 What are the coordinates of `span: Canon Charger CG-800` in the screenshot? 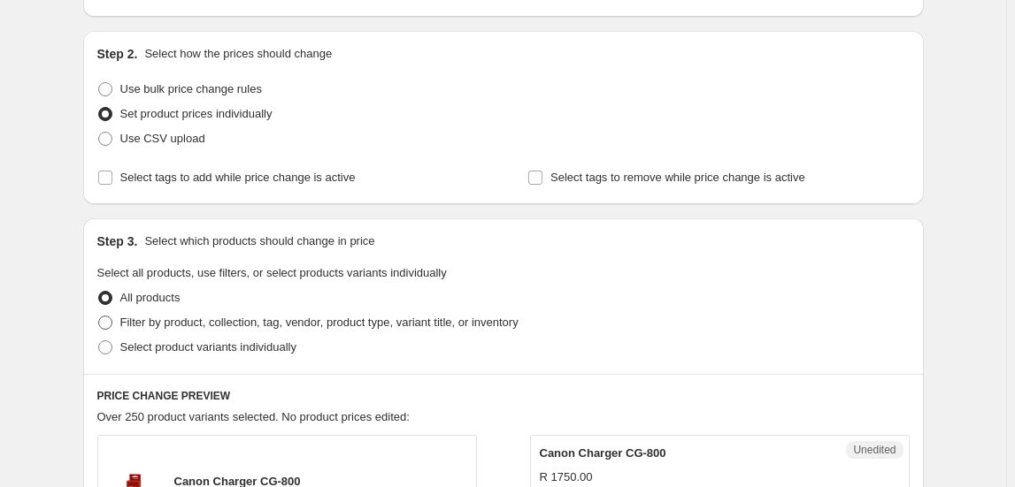 It's located at (602, 453).